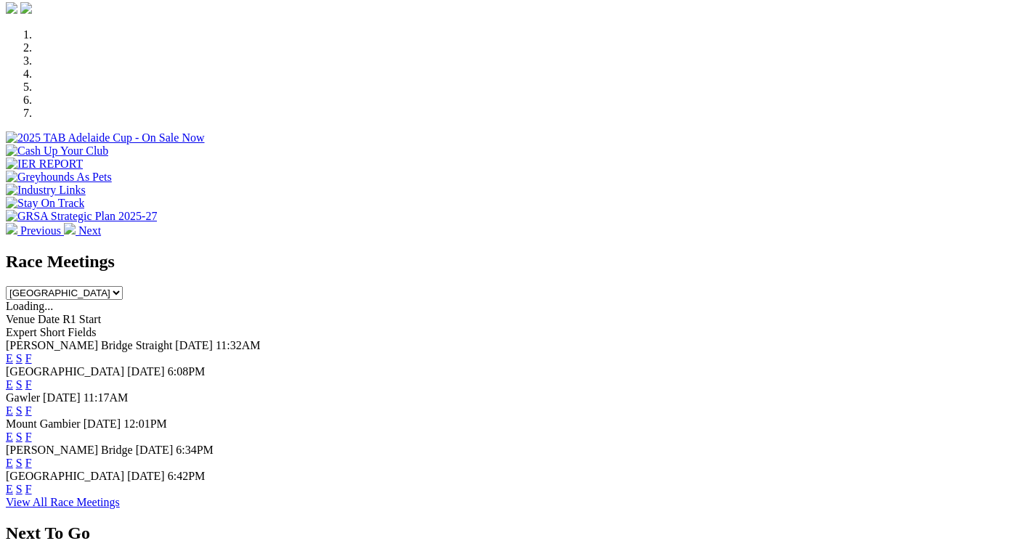  Describe the element at coordinates (195, 449) in the screenshot. I see `span: 6:34PM` at that location.